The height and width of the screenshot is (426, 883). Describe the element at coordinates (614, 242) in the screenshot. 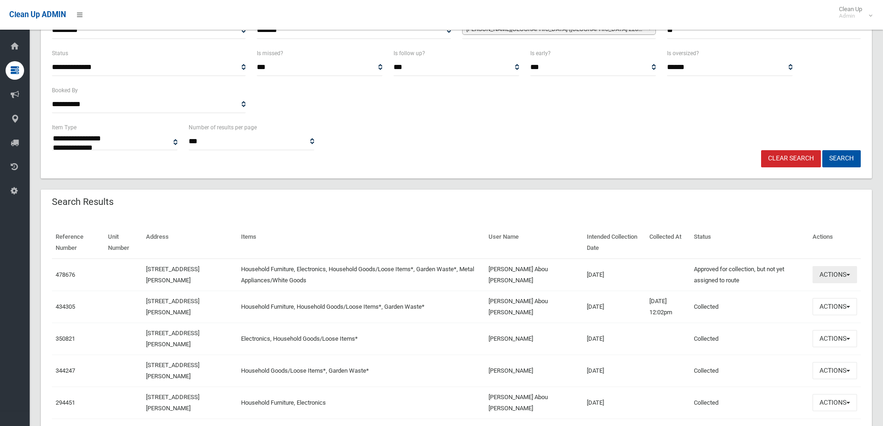

I see `th: Intended Collection Date` at that location.